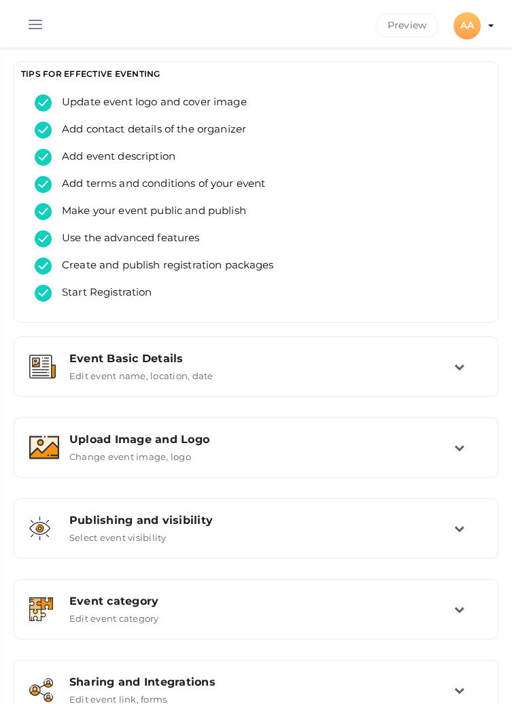 This screenshot has width=512, height=704. What do you see at coordinates (41, 690) in the screenshot?
I see `img: sharing.svg` at bounding box center [41, 690].